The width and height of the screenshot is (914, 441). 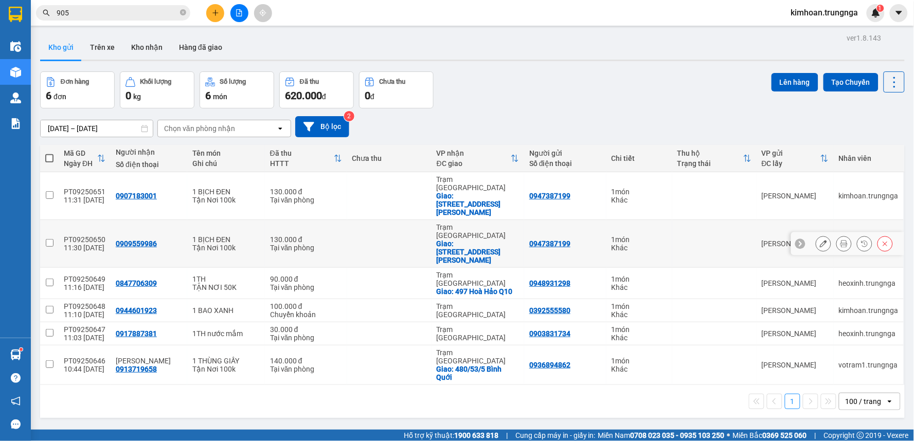 What do you see at coordinates (349, 116) in the screenshot?
I see `sup: 2` at bounding box center [349, 116].